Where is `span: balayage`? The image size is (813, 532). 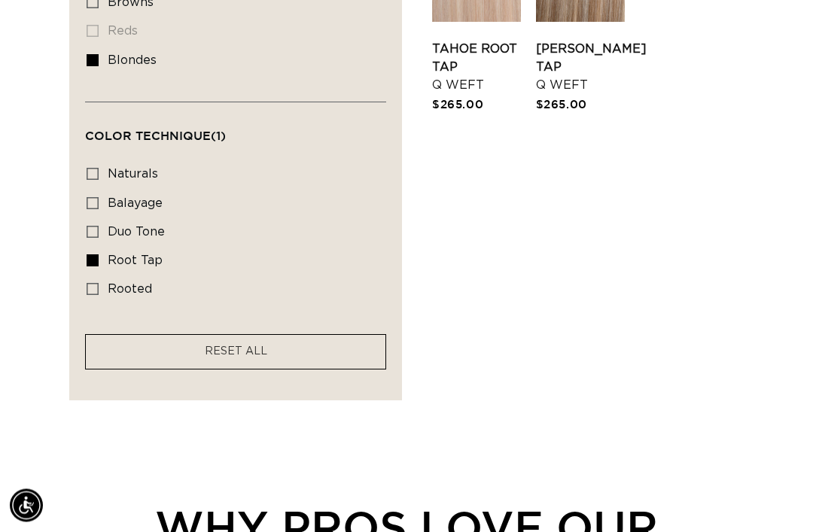 span: balayage is located at coordinates (135, 204).